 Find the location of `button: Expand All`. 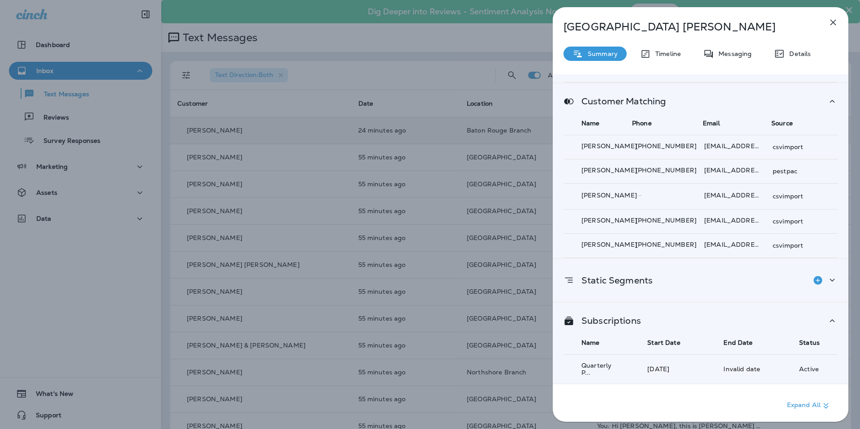

button: Expand All is located at coordinates (809, 406).